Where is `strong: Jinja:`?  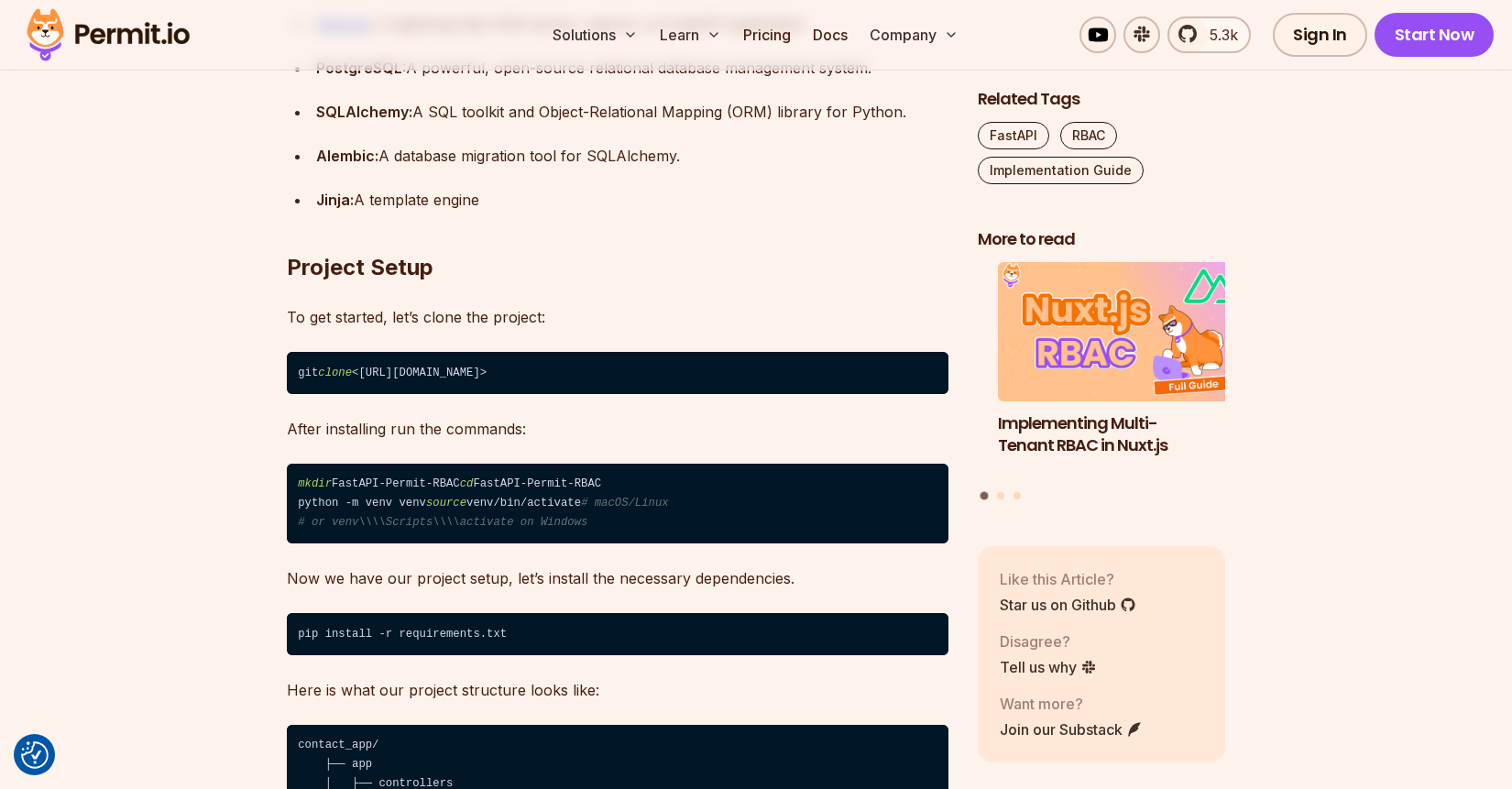 strong: Jinja: is located at coordinates (335, 199).